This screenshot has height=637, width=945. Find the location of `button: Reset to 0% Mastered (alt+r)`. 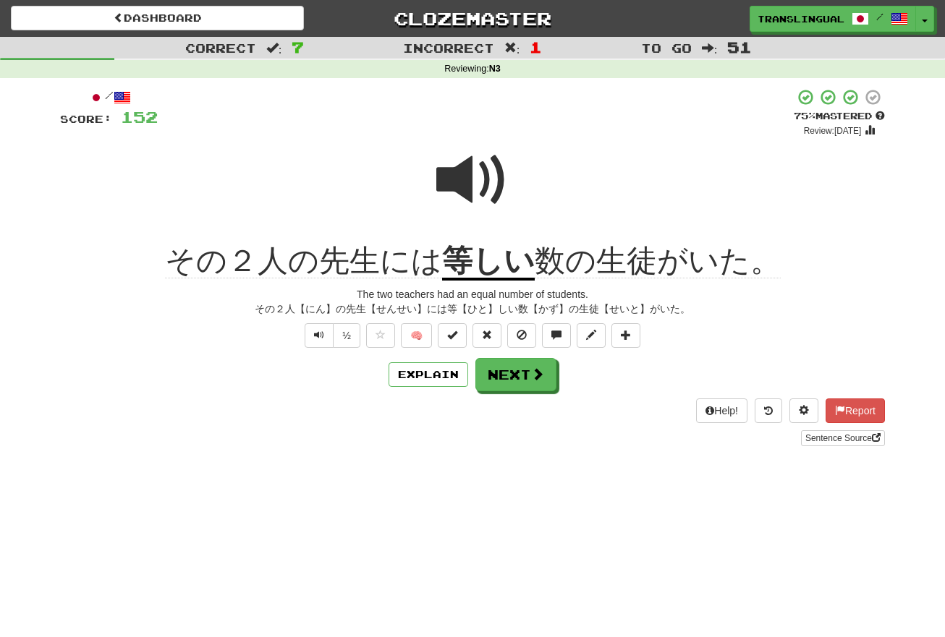

button: Reset to 0% Mastered (alt+r) is located at coordinates (487, 336).